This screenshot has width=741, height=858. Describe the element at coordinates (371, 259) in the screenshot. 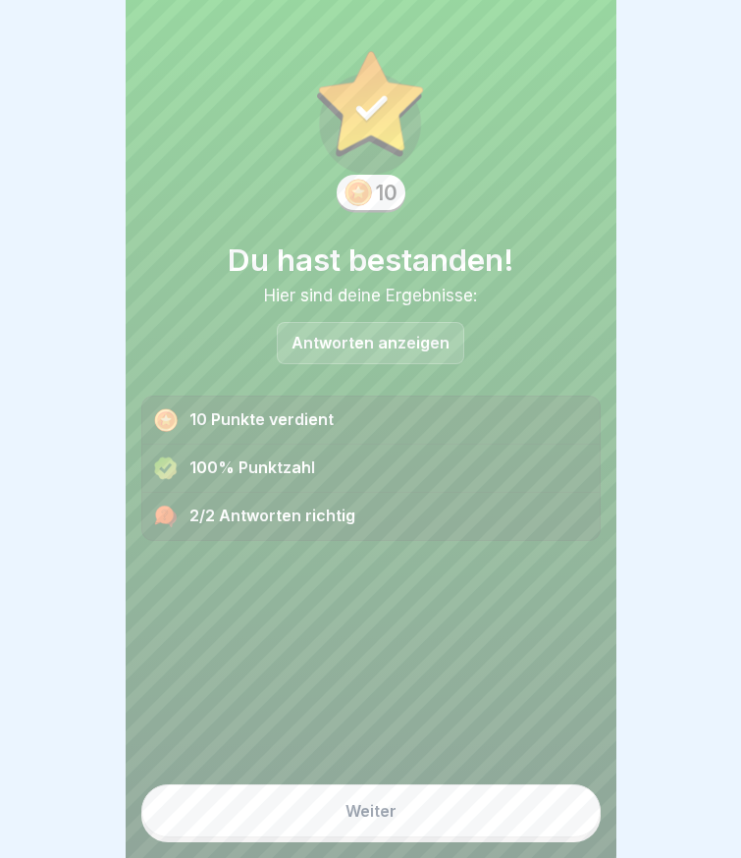

I see `h1: Du hast bestanden!` at that location.